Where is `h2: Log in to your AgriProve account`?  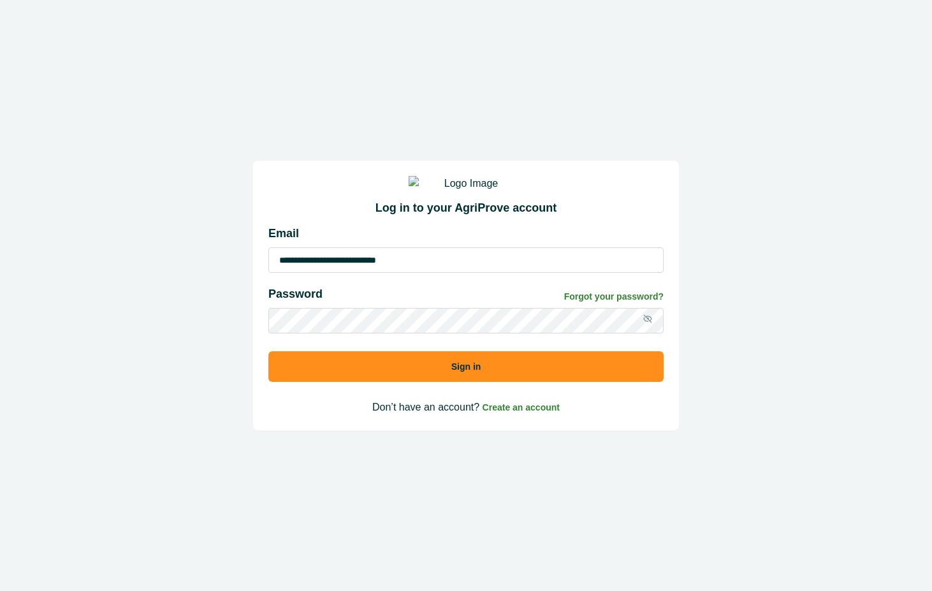 h2: Log in to your AgriProve account is located at coordinates (466, 208).